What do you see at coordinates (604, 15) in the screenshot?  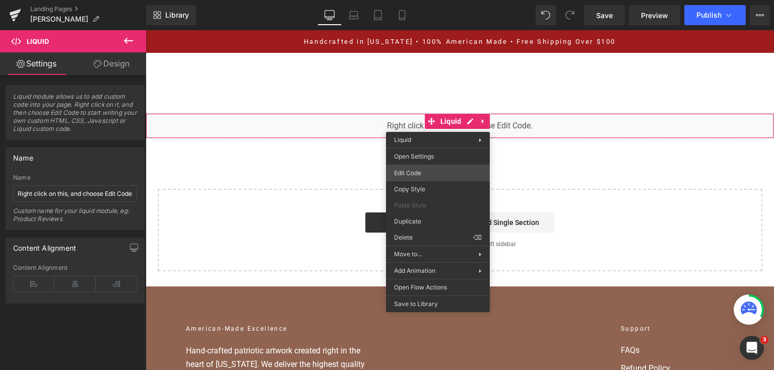 I see `span: Save` at bounding box center [604, 15].